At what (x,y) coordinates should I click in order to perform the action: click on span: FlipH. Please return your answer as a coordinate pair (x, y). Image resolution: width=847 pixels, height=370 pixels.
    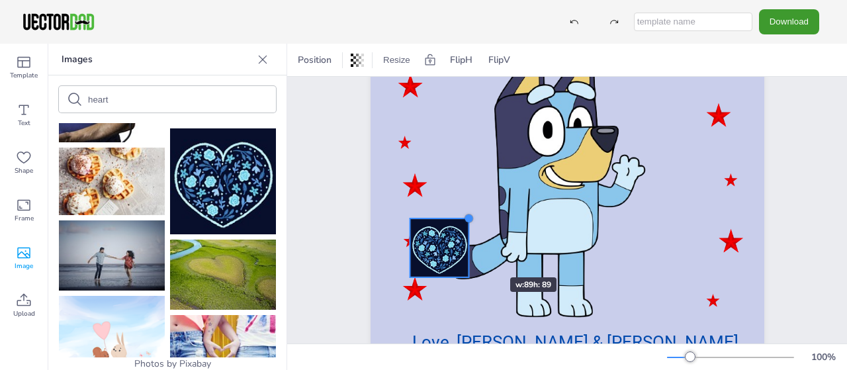
    Looking at the image, I should click on (461, 60).